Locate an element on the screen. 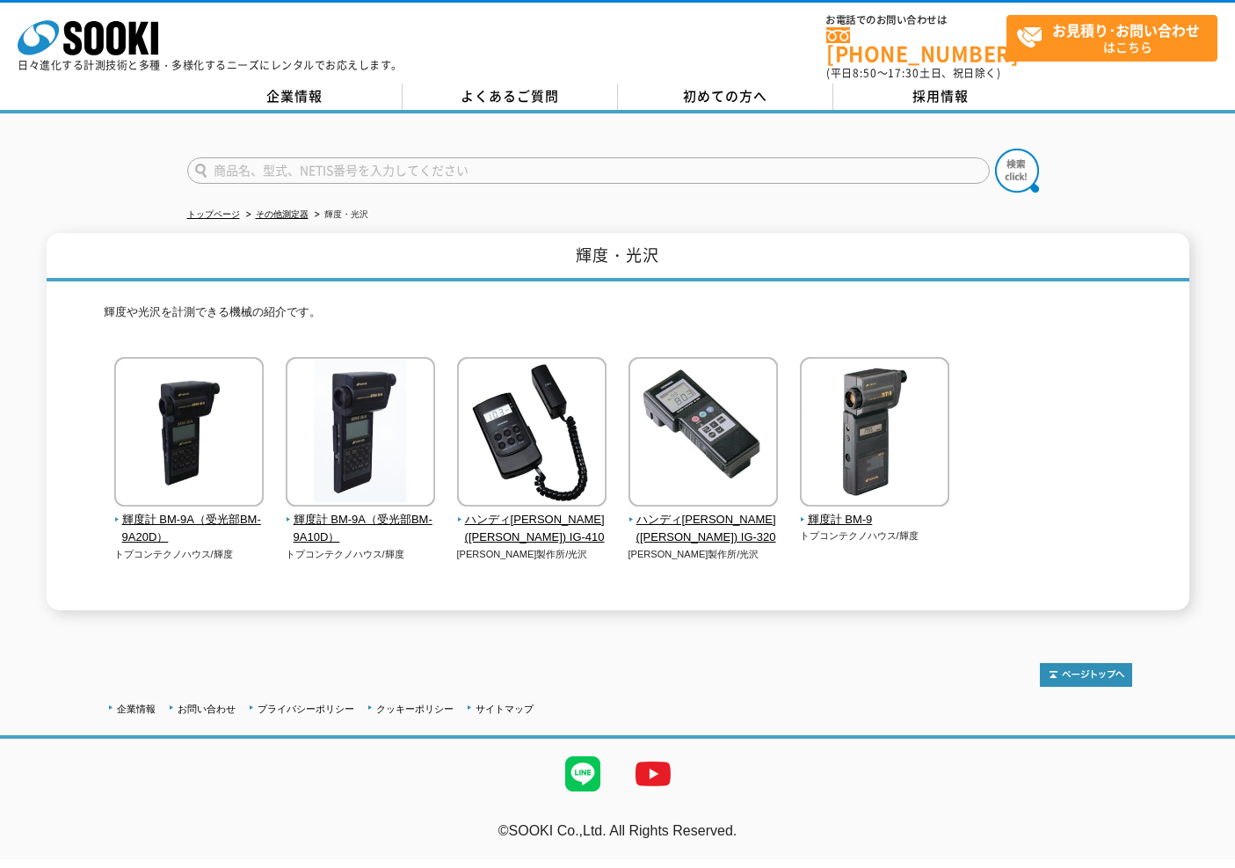 The image size is (1235, 868). img: 輝度計 BM-9A（受光部BM-9A20D） is located at coordinates (189, 433).